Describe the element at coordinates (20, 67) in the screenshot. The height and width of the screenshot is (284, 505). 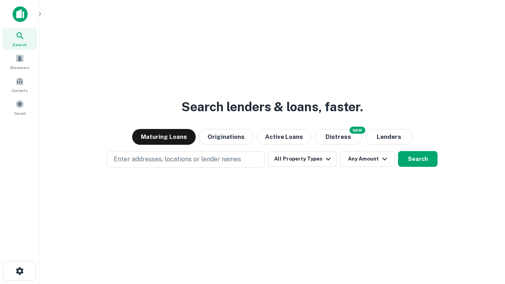
I see `span: Borrowers` at that location.